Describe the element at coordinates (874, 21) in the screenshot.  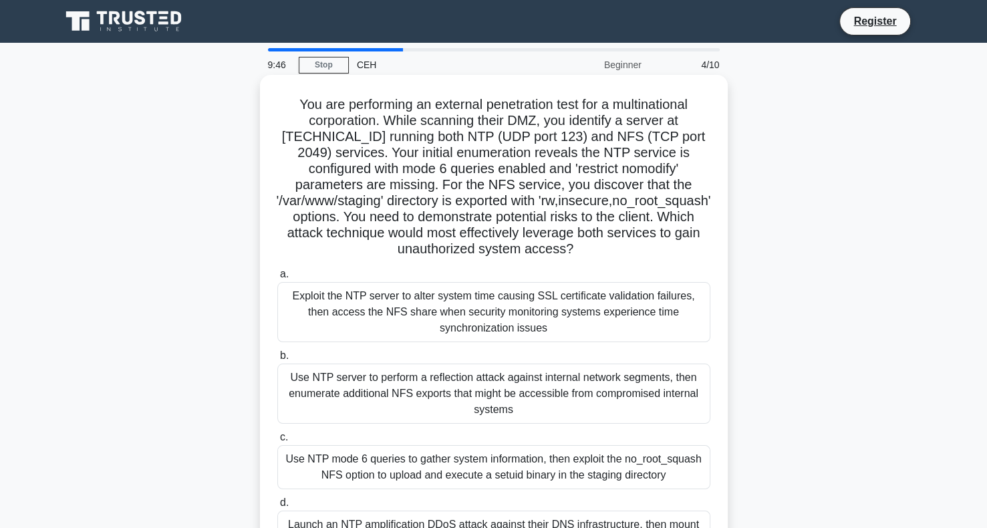
I see `a: Register` at that location.